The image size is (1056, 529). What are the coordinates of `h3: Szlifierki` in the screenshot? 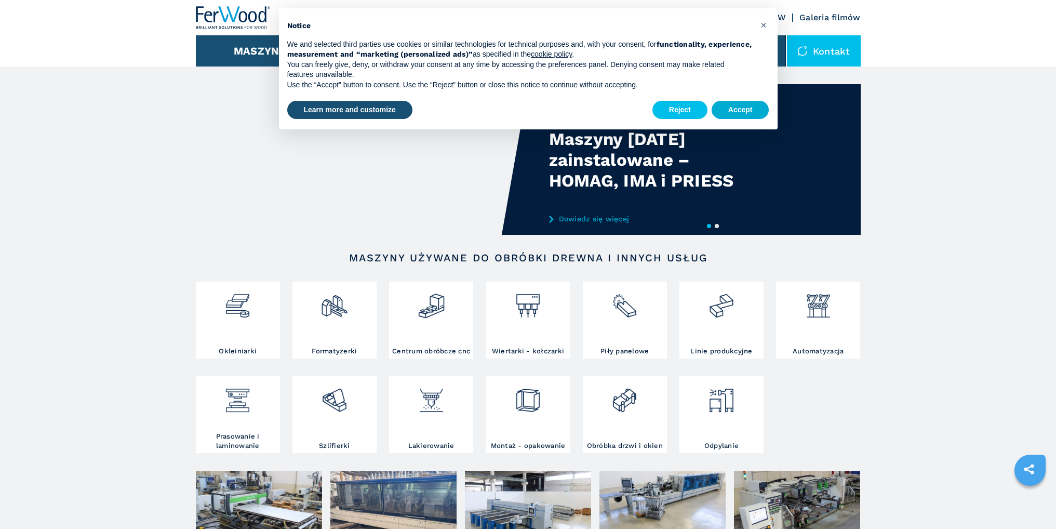 It's located at (335, 446).